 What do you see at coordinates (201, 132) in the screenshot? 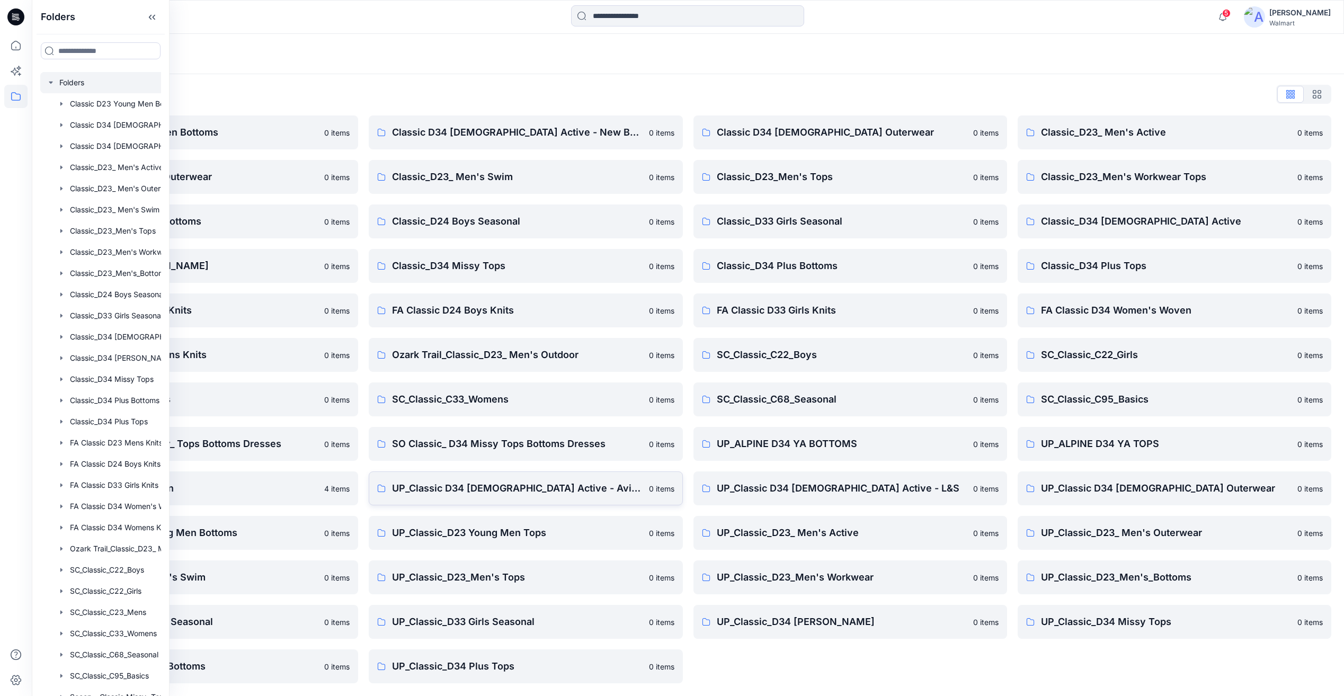
I see `a: Classic D23 Young Men Bottoms0 items` at bounding box center [201, 132].